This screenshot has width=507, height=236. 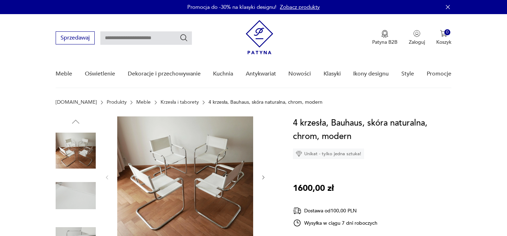 I want to click on a: Produkty, so click(x=117, y=102).